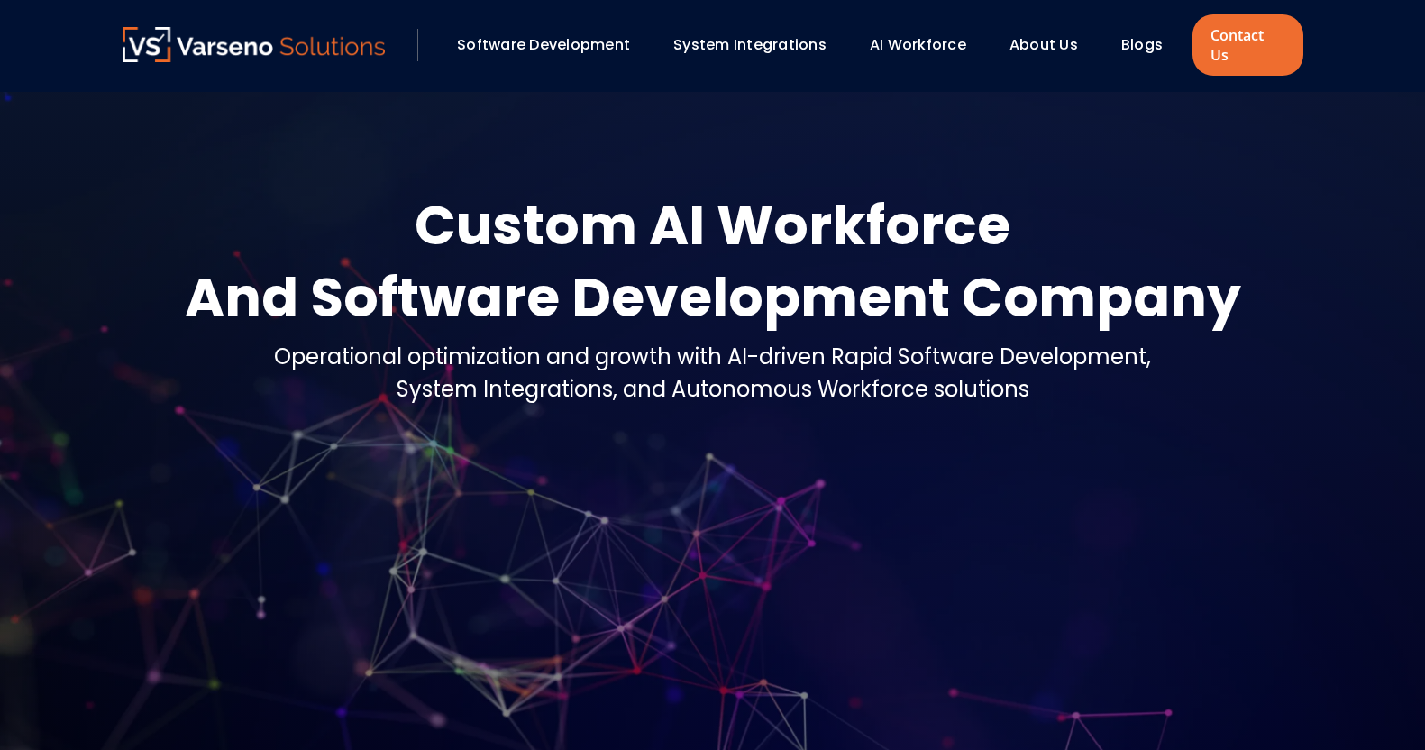  I want to click on a: About Us, so click(1044, 44).